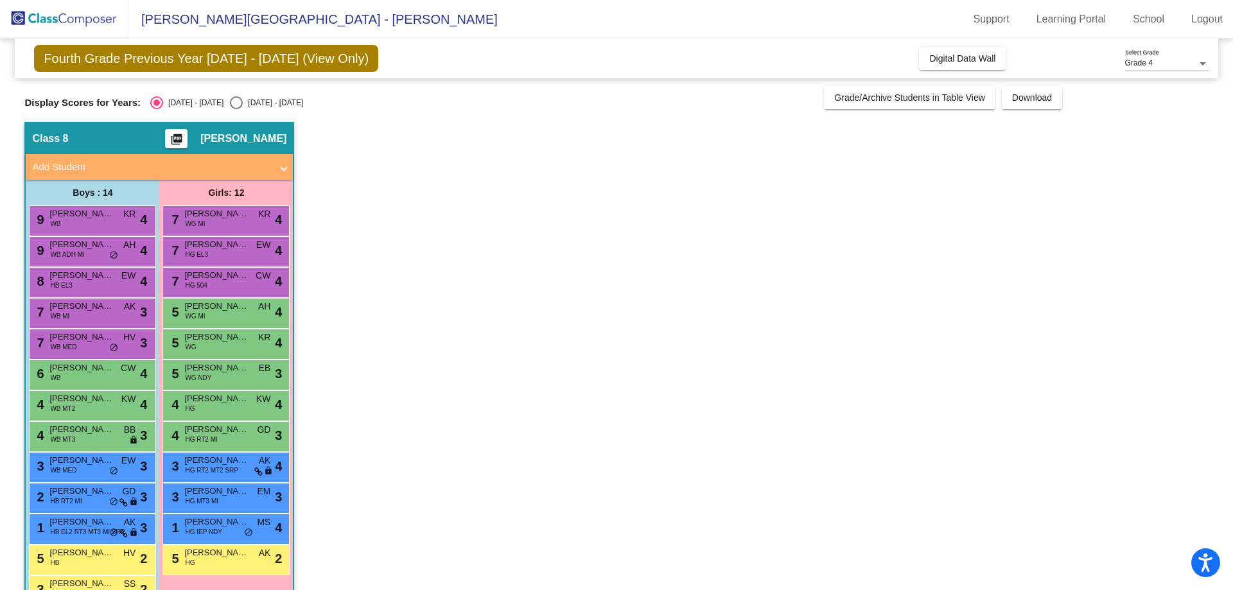 The height and width of the screenshot is (590, 1233). Describe the element at coordinates (962, 58) in the screenshot. I see `span: Digital Data Wall` at that location.